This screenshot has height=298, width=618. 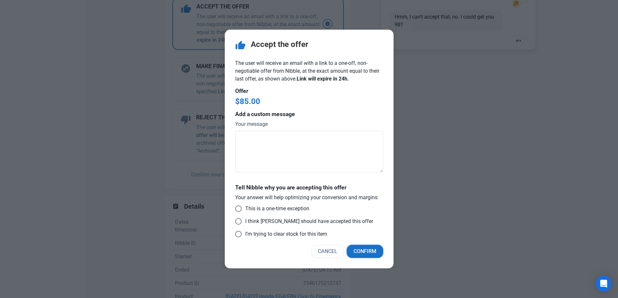 I want to click on p: Your answer will help optimizing your conversion and margins:, so click(x=309, y=197).